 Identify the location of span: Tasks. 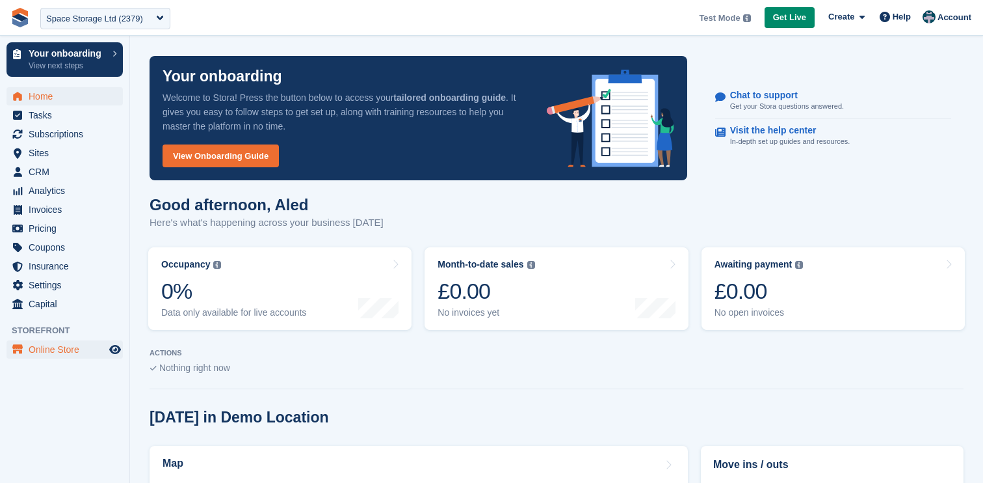
(68, 115).